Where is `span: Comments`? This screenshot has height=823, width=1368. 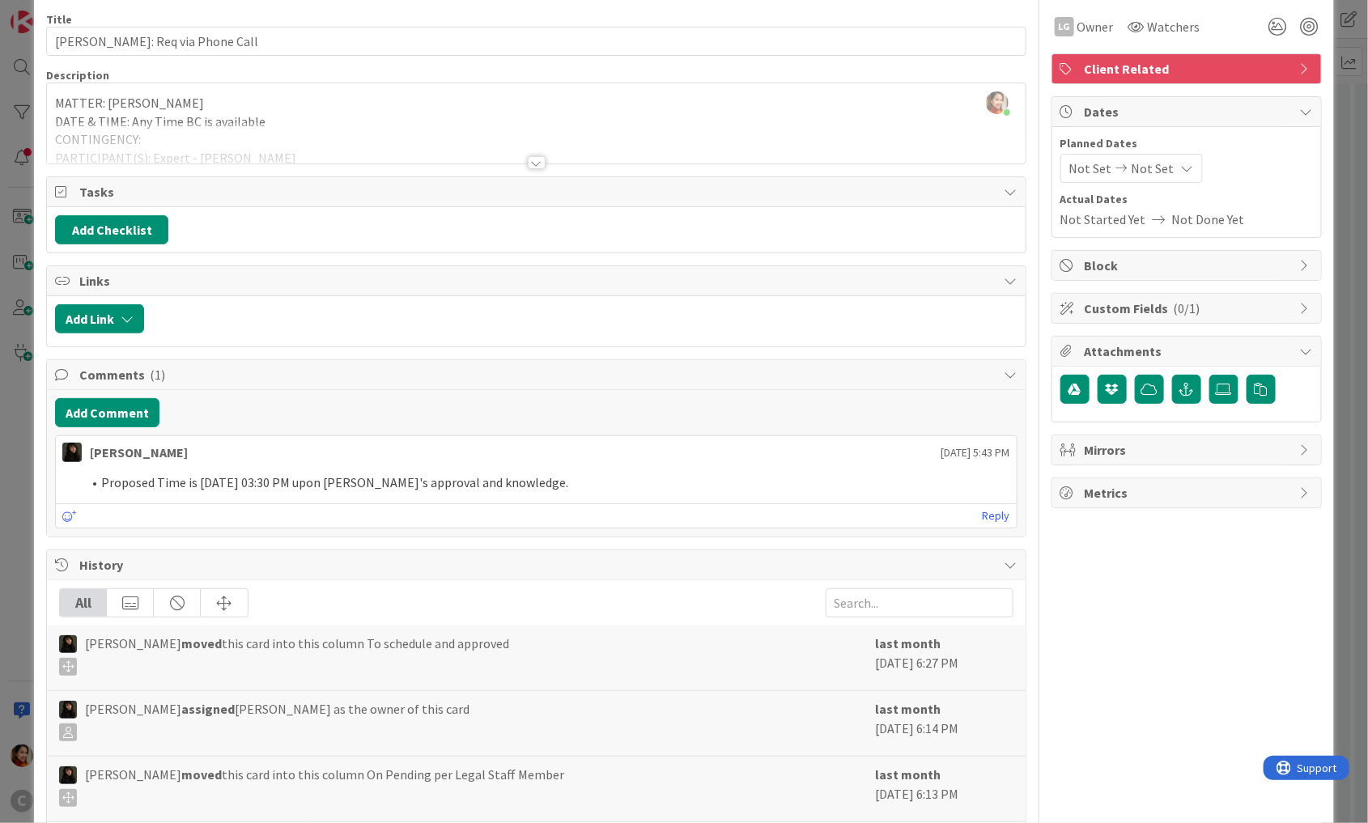
span: Comments is located at coordinates (538, 375).